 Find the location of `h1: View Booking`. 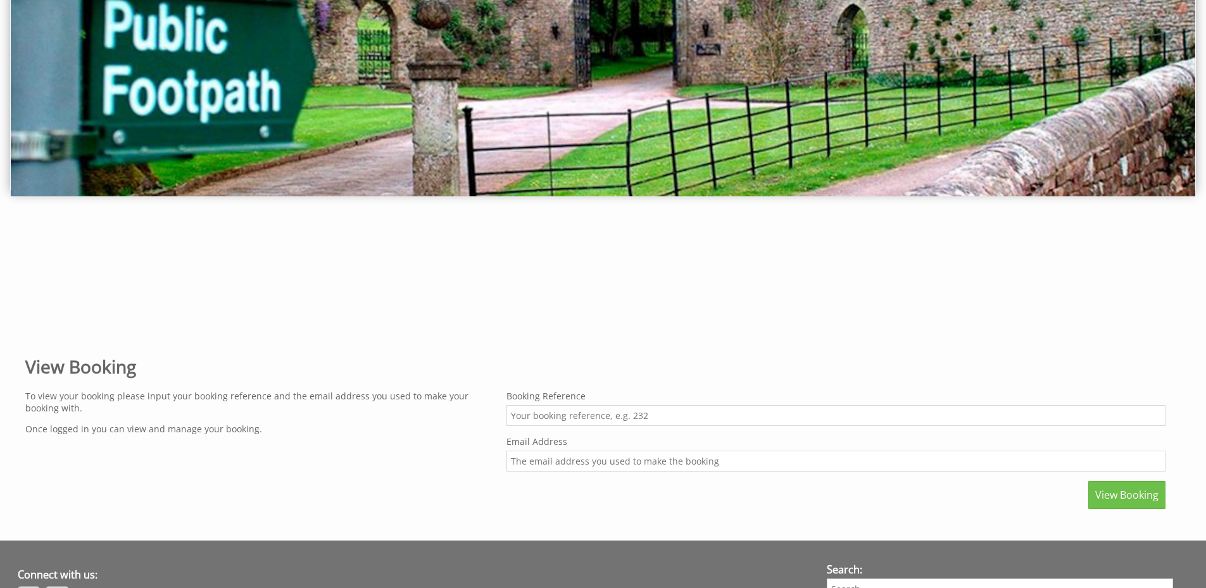

h1: View Booking is located at coordinates (595, 367).